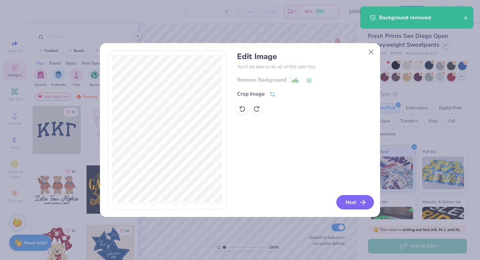  I want to click on button: Close, so click(372, 52).